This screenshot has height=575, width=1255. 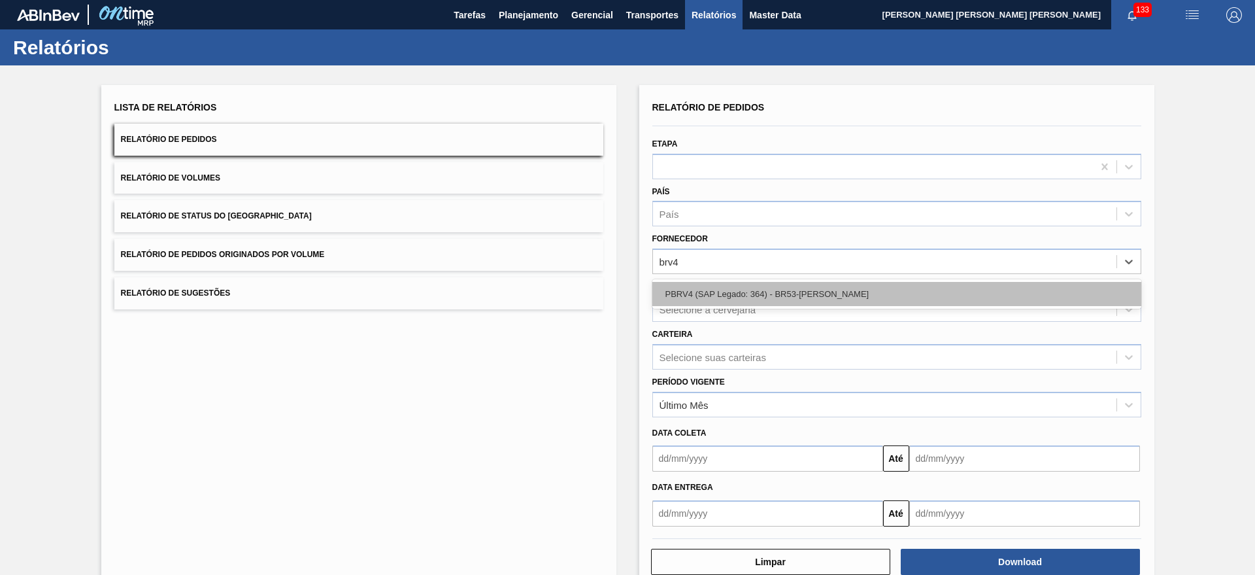 What do you see at coordinates (775, 15) in the screenshot?
I see `span: Master Data` at bounding box center [775, 15].